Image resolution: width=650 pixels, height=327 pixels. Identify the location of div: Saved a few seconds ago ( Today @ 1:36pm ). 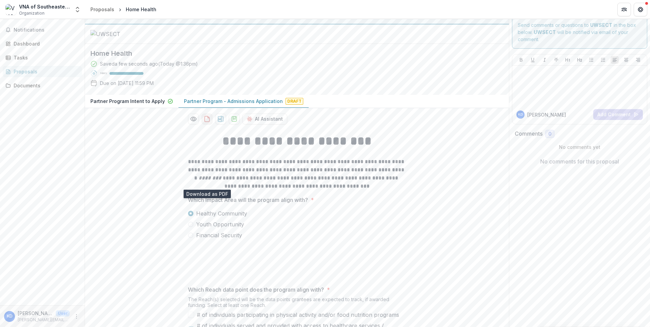
(149, 64).